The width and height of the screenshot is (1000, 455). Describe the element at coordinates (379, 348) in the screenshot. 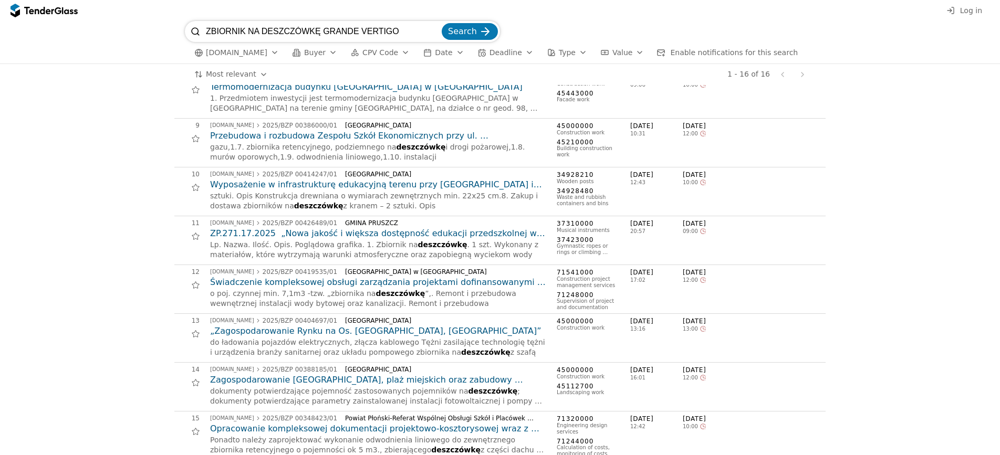

I see `span: do ładowania pojazdów elektrycznych, złącza kablowego Tężni zasilające technologię tężni i urządz...` at that location.